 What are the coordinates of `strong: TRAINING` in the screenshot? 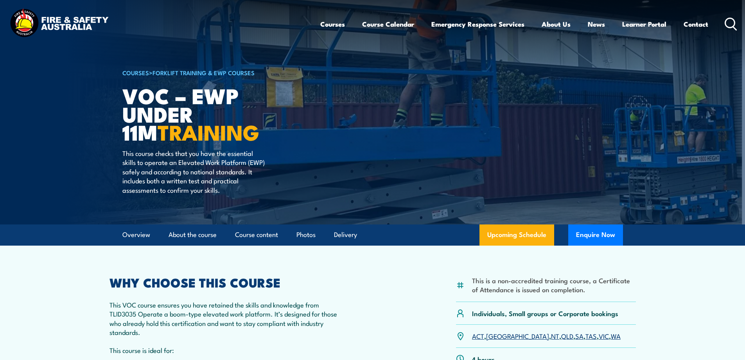 It's located at (209, 131).